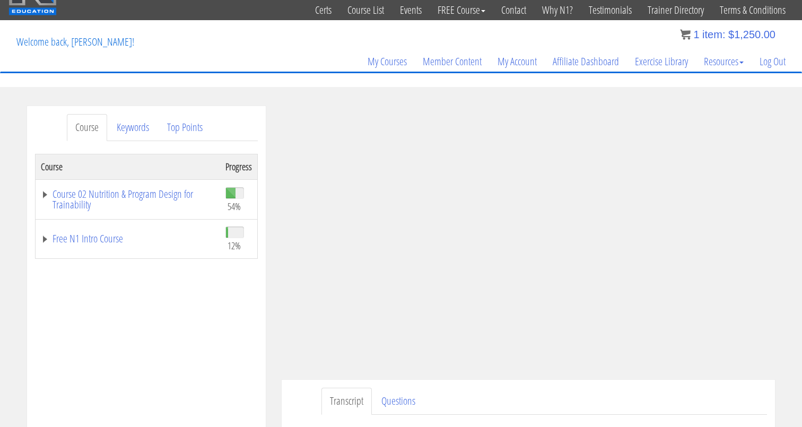  Describe the element at coordinates (586, 62) in the screenshot. I see `a: Affiliate Dashboard` at that location.